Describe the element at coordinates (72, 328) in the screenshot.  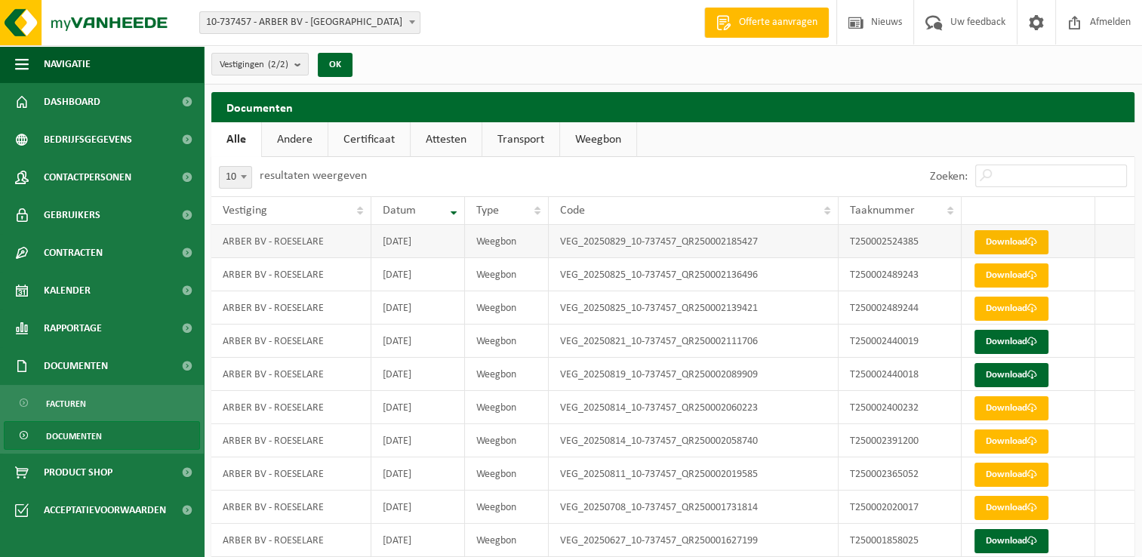
I see `span: Rapportage` at that location.